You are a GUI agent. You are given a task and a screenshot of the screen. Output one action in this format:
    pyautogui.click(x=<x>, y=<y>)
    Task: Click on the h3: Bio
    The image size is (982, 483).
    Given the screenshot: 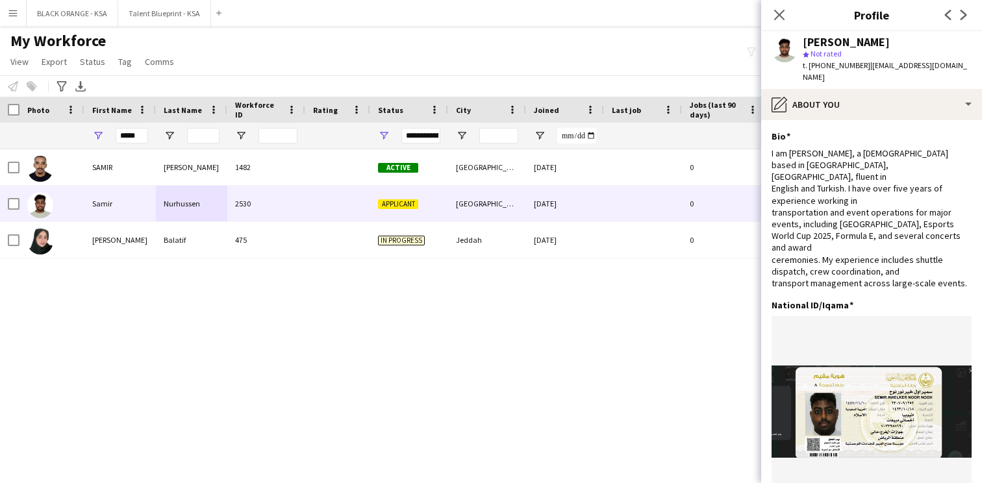 What is the action you would take?
    pyautogui.click(x=781, y=136)
    